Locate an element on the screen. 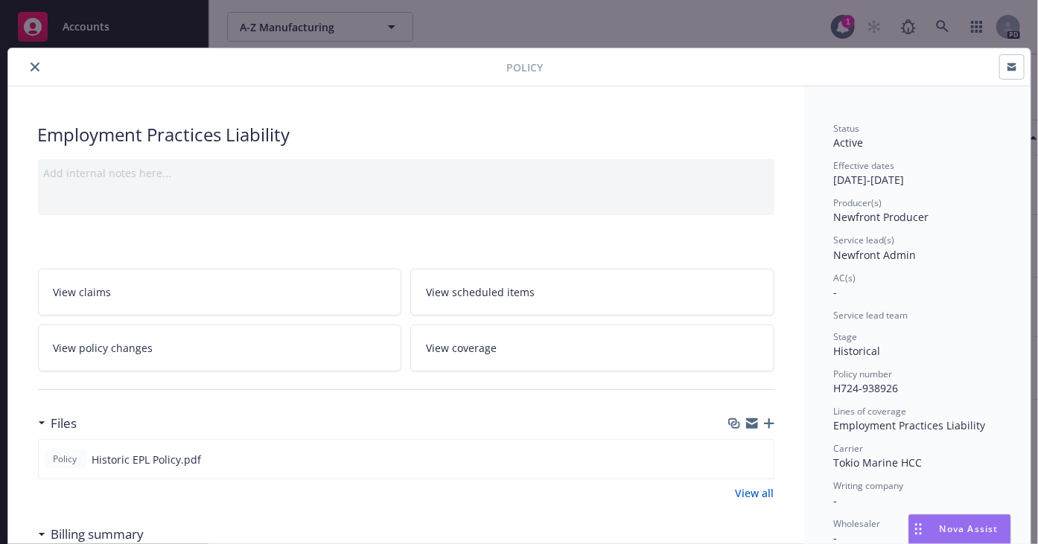 The image size is (1038, 544). span: Newfront Admin is located at coordinates (875, 255).